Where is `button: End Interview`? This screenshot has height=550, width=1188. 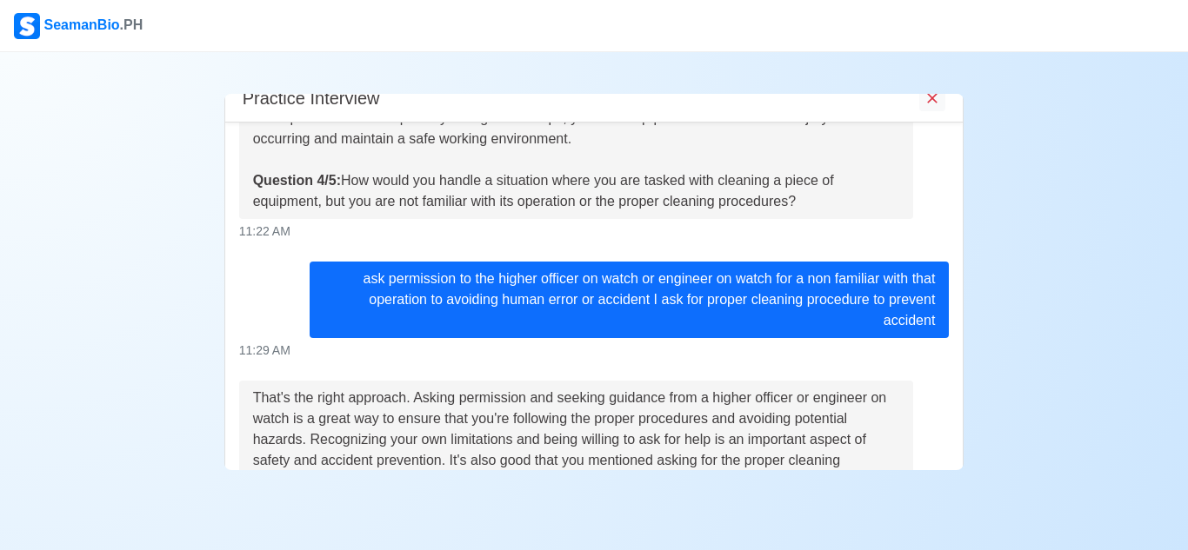
button: End Interview is located at coordinates (932, 97).